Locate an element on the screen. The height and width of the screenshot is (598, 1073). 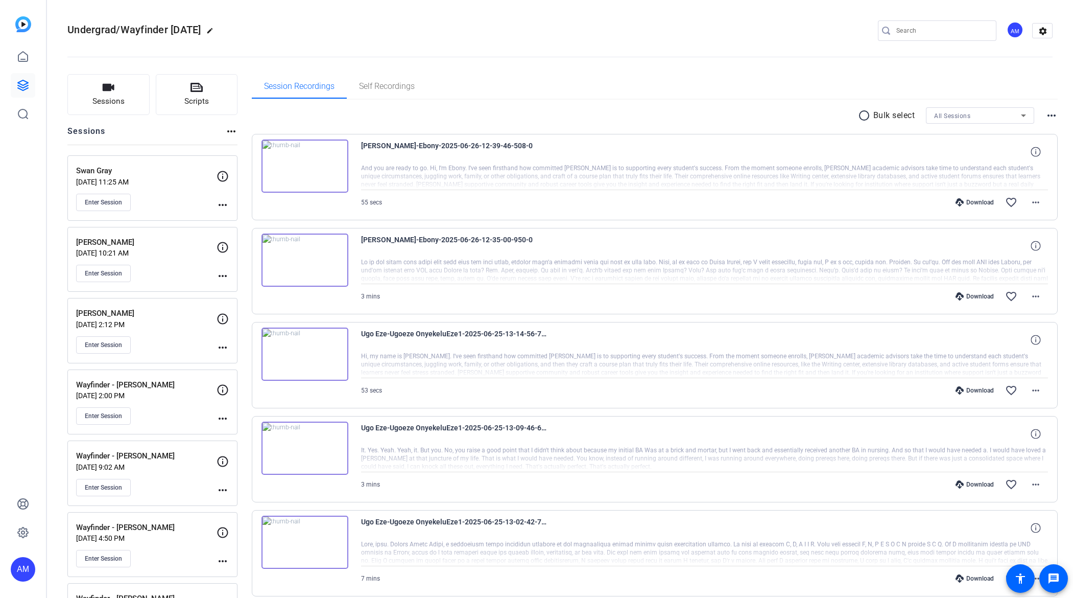
mat-icon: message is located at coordinates (1054, 578).